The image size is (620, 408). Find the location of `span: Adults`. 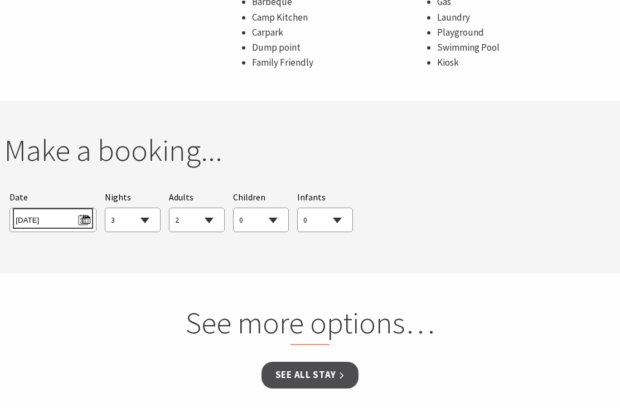

span: Adults is located at coordinates (181, 197).